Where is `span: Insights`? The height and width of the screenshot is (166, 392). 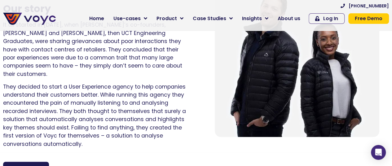
span: Insights is located at coordinates (252, 19).